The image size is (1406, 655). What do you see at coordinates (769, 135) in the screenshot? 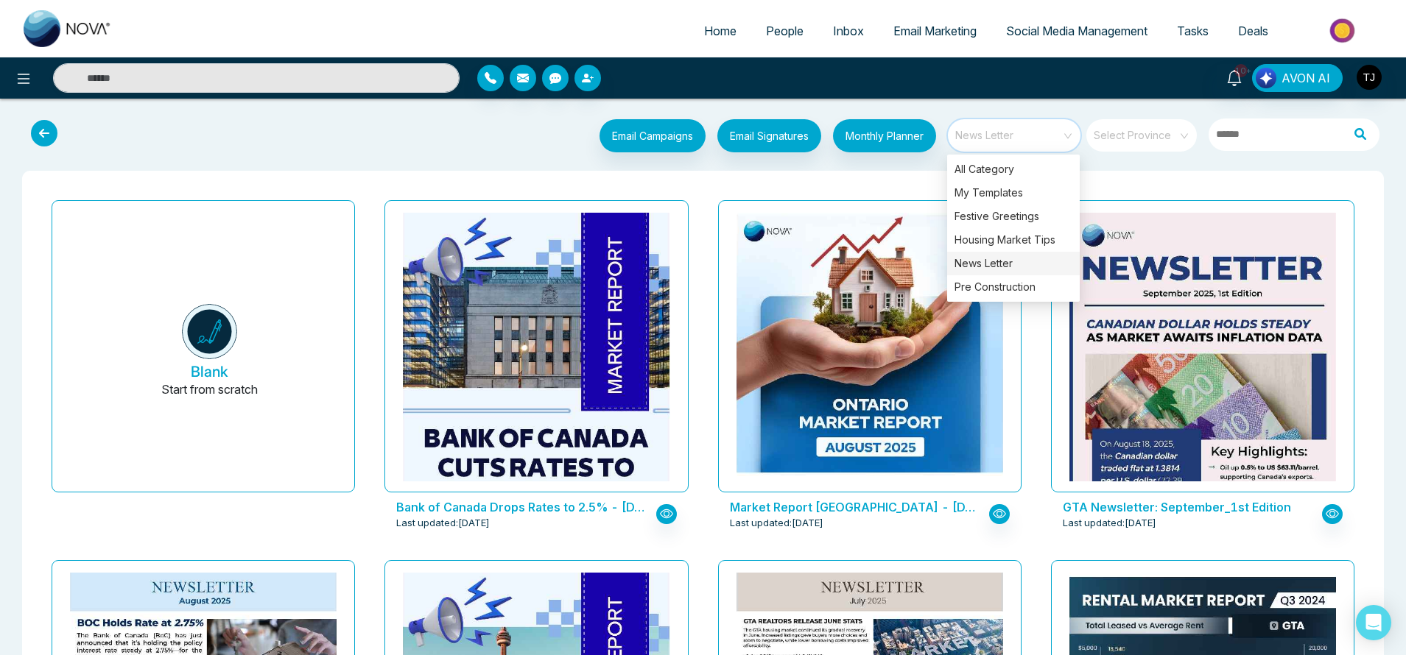
I see `button: Email Signatures` at bounding box center [769, 135].